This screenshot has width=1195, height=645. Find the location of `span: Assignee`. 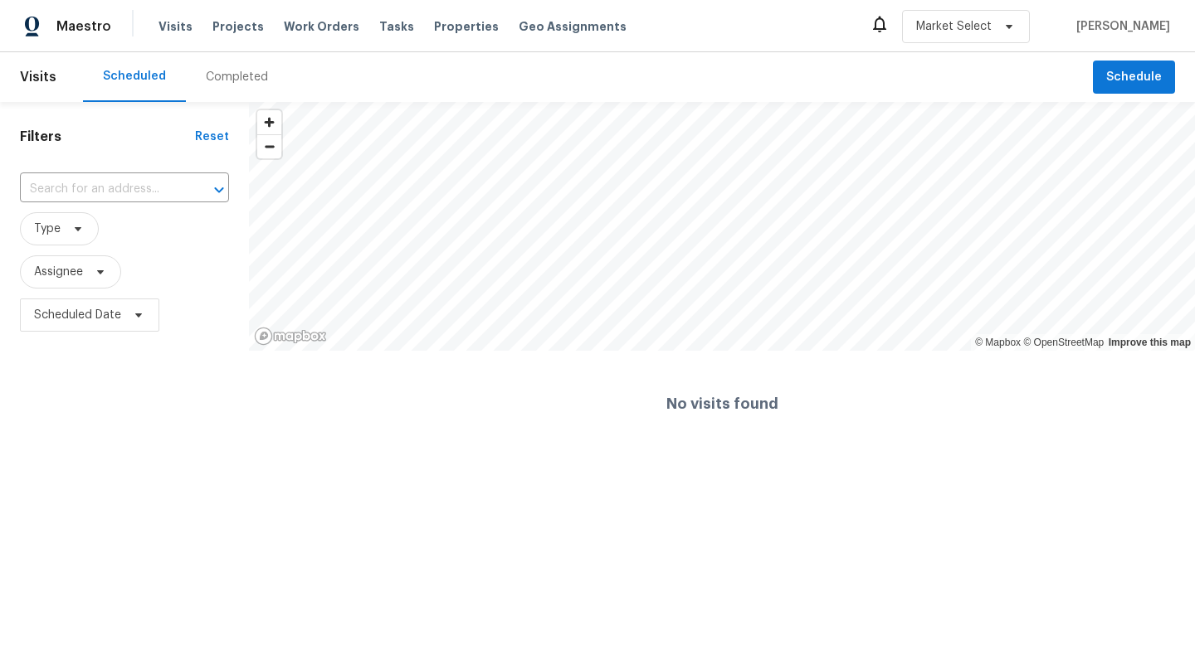

span: Assignee is located at coordinates (58, 272).